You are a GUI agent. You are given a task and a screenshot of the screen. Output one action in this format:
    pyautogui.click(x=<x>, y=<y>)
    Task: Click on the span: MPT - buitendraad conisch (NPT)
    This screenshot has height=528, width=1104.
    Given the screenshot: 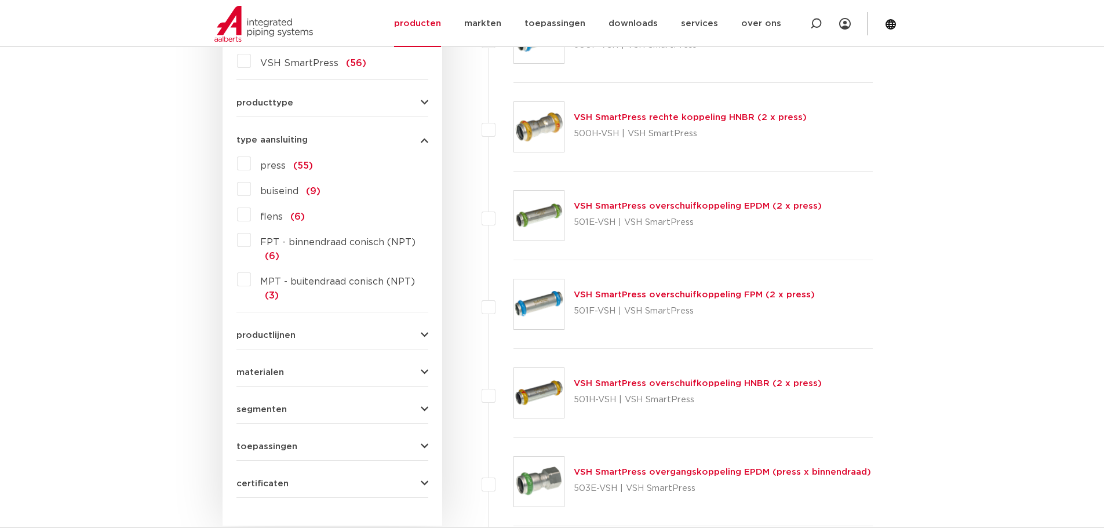 What is the action you would take?
    pyautogui.click(x=337, y=282)
    